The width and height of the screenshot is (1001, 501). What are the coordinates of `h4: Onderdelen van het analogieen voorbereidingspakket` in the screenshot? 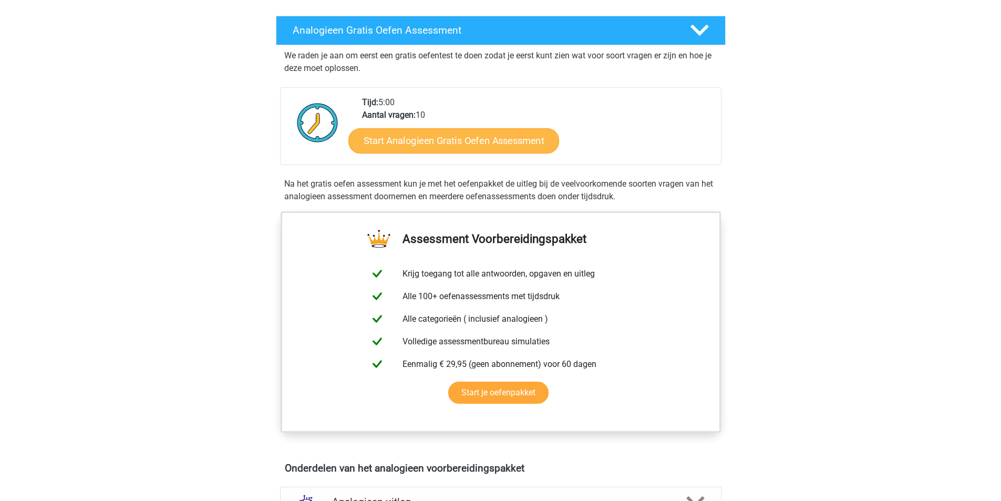 It's located at (501, 468).